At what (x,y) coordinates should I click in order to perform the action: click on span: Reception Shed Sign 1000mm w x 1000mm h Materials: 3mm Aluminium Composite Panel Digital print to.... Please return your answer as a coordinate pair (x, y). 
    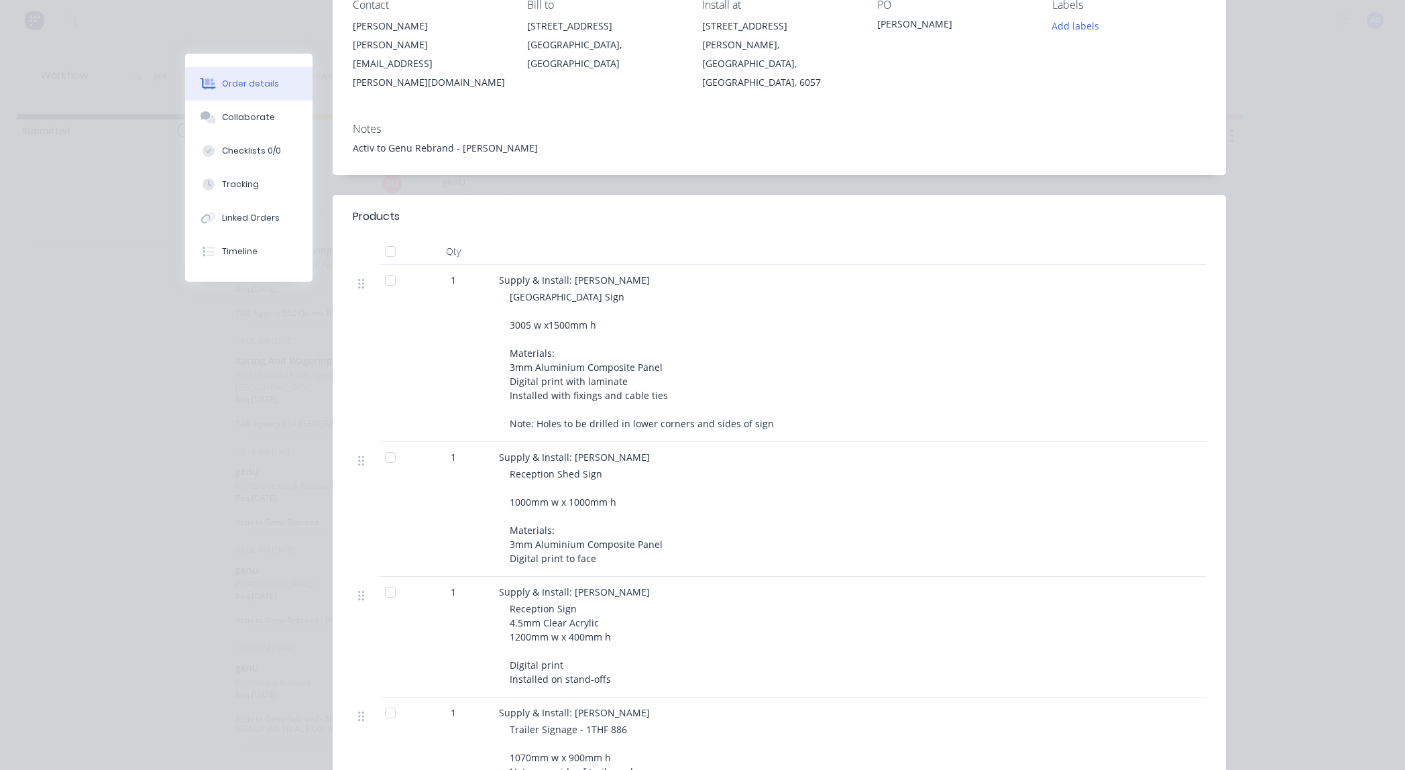
    Looking at the image, I should click on (586, 516).